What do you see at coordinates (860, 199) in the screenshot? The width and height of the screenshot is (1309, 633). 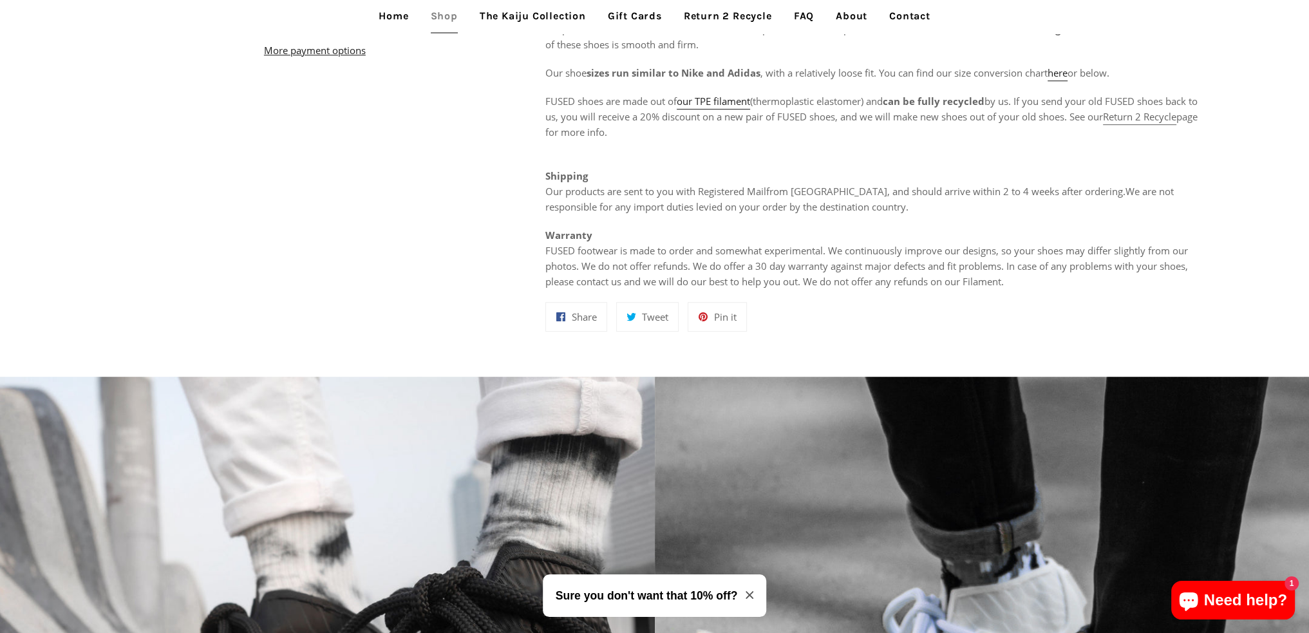 I see `span: We are not responsible for any import duties levied on your order by the destination country.` at bounding box center [860, 199].